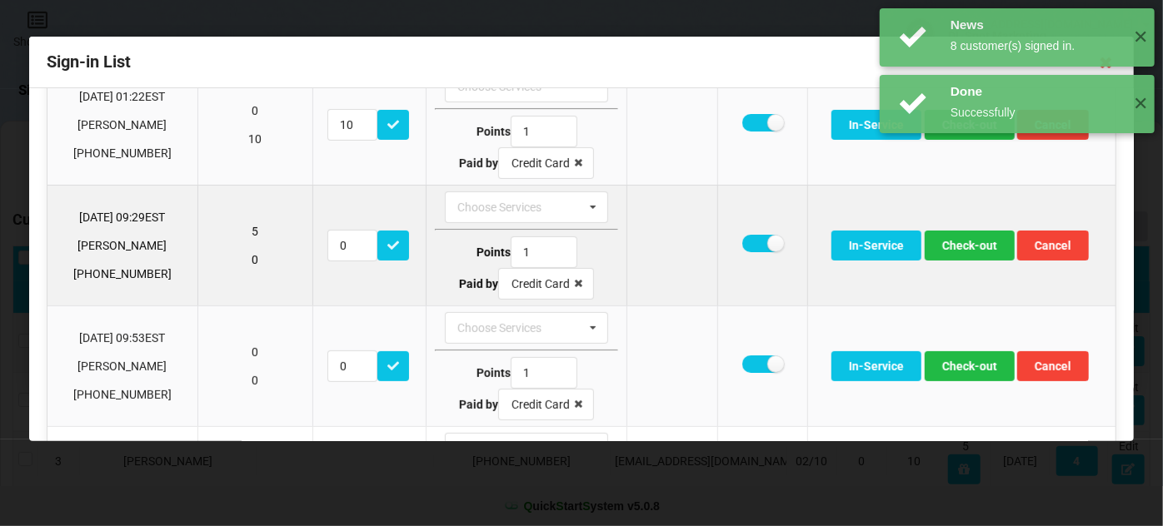 Image resolution: width=1163 pixels, height=526 pixels. Describe the element at coordinates (1035, 92) in the screenshot. I see `div: Done` at that location.